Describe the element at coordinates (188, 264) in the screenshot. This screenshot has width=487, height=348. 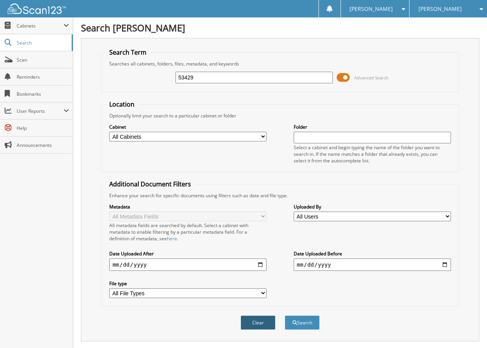
I see `input: start` at that location.